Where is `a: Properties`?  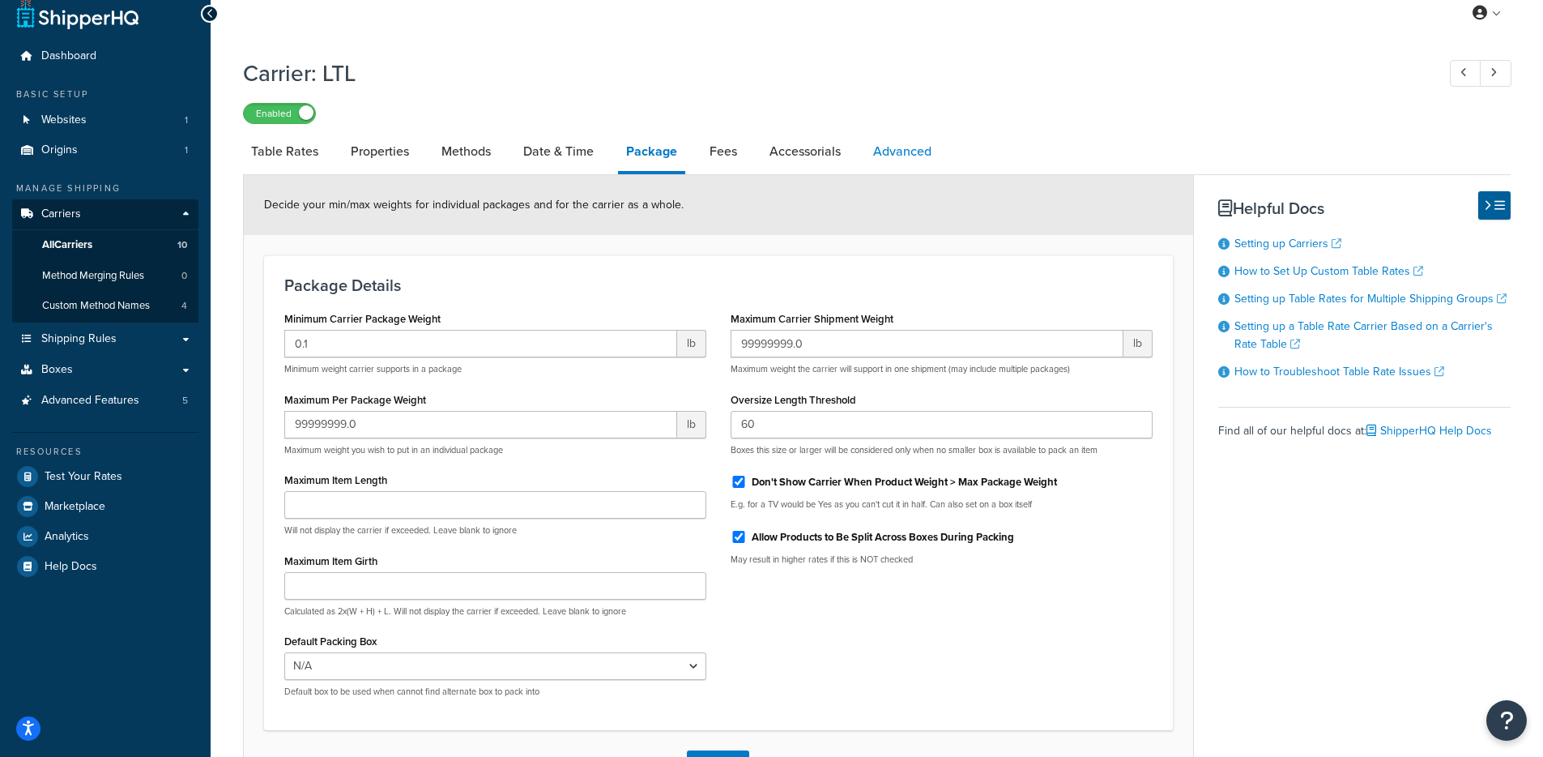 a: Properties is located at coordinates (380, 151).